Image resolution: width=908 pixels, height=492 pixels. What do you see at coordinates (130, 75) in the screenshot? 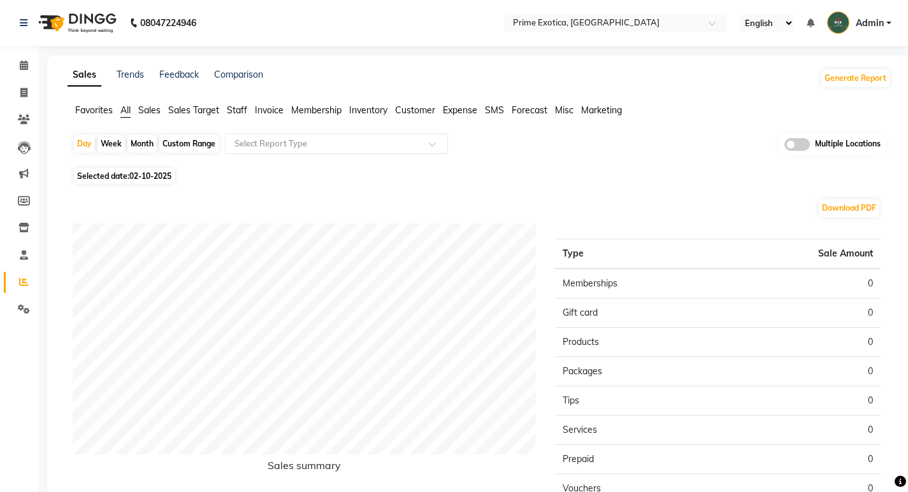
I see `a: Trends` at bounding box center [130, 75].